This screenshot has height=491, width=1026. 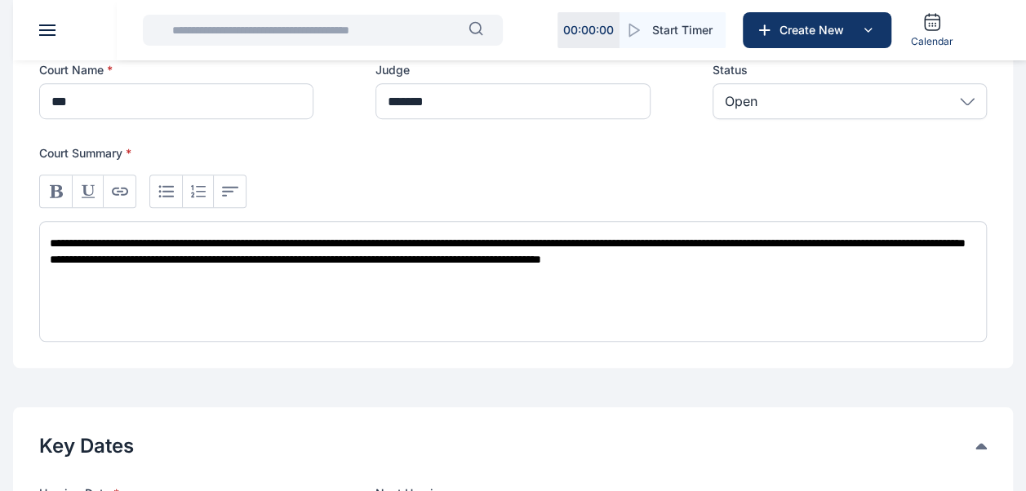 I want to click on p: Court Summary, so click(x=512, y=153).